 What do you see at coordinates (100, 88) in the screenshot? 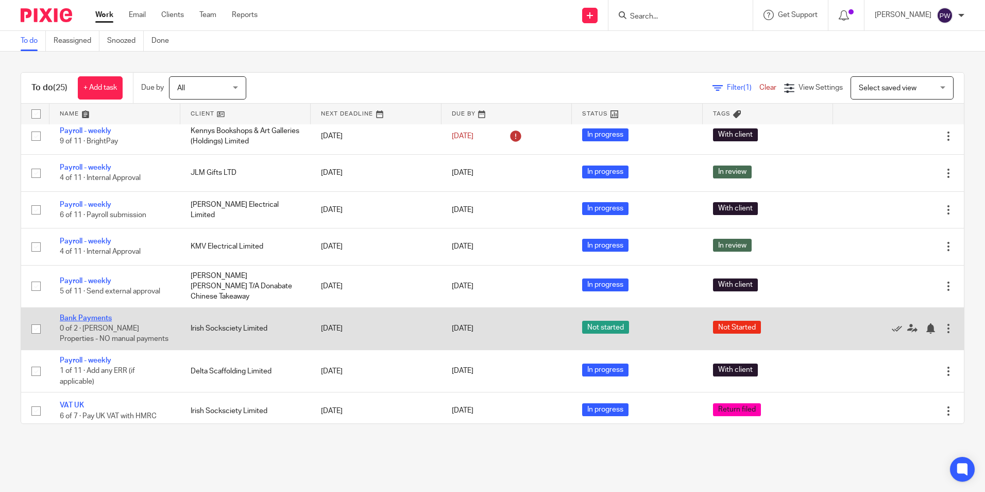
I see `a: + Add task` at bounding box center [100, 88].